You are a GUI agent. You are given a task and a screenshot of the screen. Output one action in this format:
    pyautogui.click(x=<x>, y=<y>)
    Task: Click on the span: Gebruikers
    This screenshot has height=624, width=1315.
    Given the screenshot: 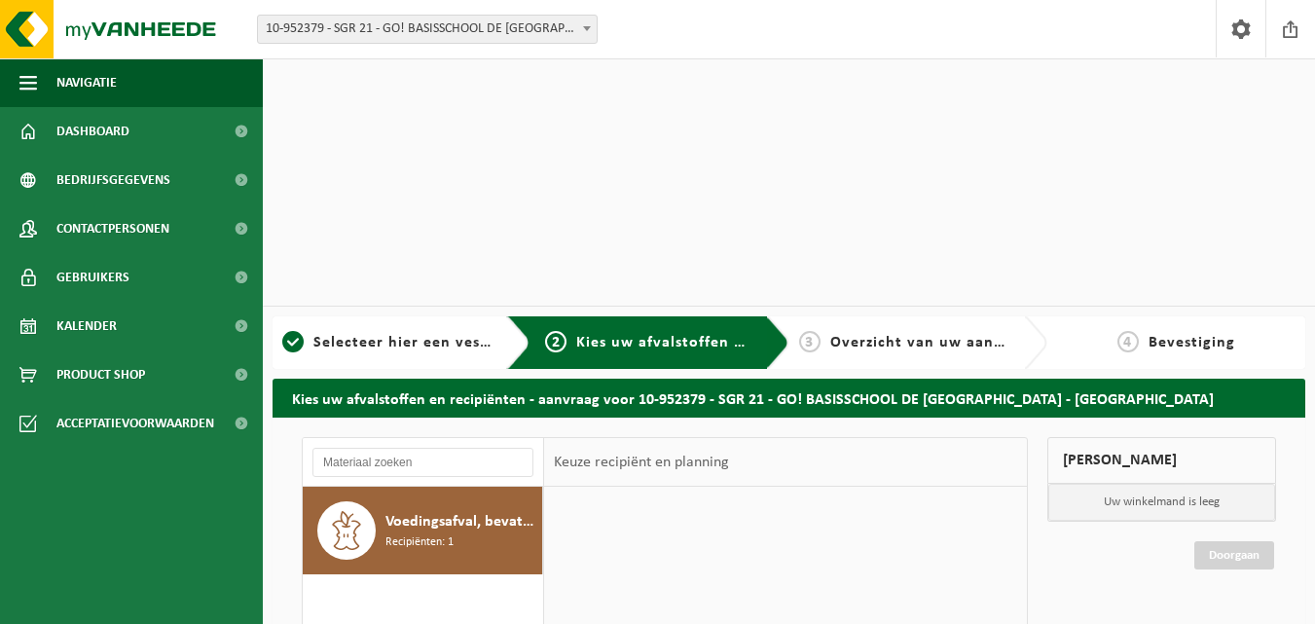 What is the action you would take?
    pyautogui.click(x=92, y=277)
    